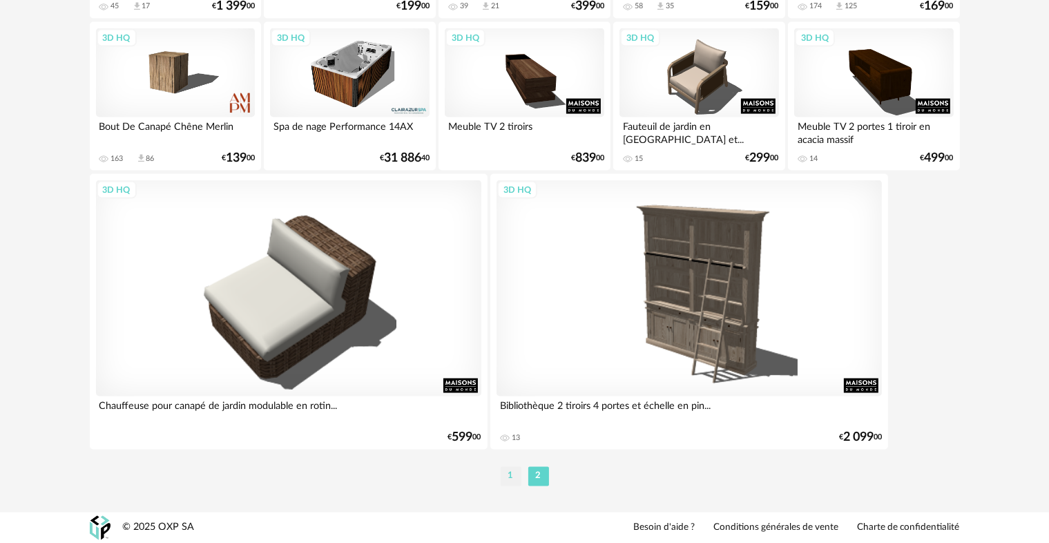 The height and width of the screenshot is (543, 1049). Describe the element at coordinates (289, 312) in the screenshot. I see `a: 3D HQ Chauffeuse pour canapé de jardin modulable en rotin... €59900` at that location.